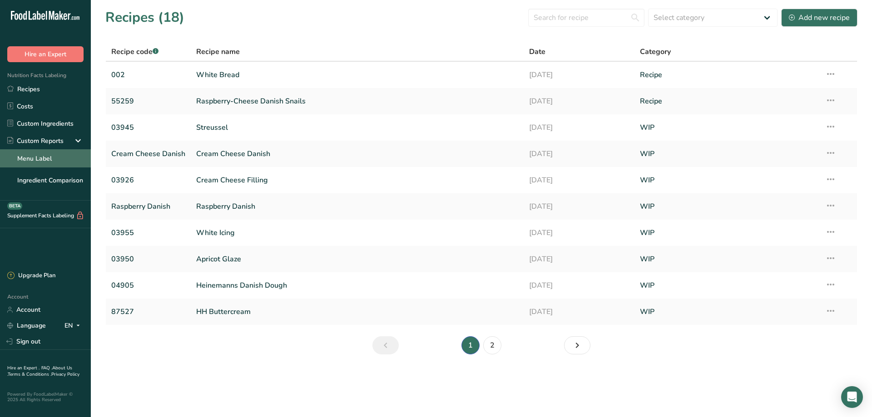  Describe the element at coordinates (65, 375) in the screenshot. I see `a: Privacy Policy` at that location.